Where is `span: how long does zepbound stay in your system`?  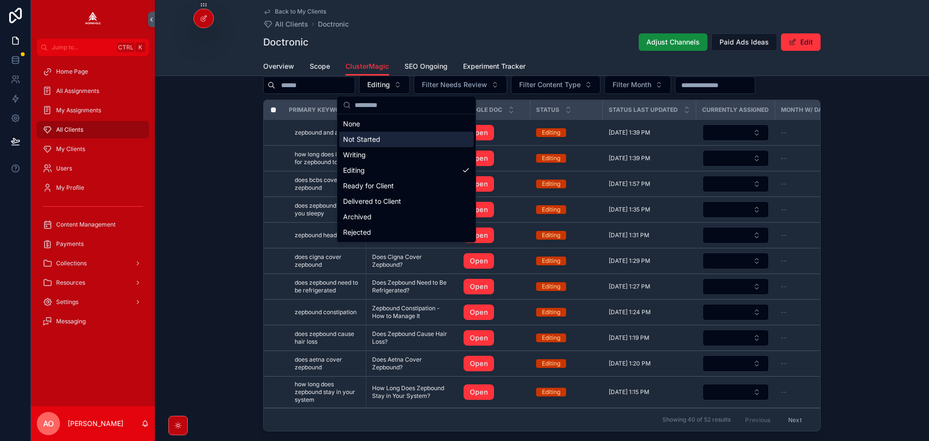 span: how long does zepbound stay in your system is located at coordinates (327, 392).